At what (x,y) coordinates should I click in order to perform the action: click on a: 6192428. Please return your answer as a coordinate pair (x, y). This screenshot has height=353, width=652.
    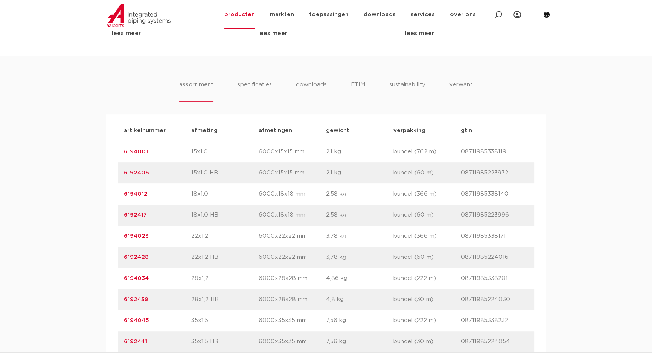
    Looking at the image, I should click on (136, 257).